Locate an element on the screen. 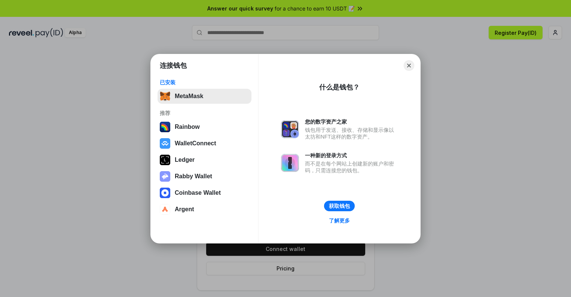 Image resolution: width=571 pixels, height=297 pixels. img: svg+xml,%3Csvg%20fill%3D%22none%22%20height%3D%2233%22%20viewBox%3D%220%200%2035%2033%22%20width%... is located at coordinates (165, 96).